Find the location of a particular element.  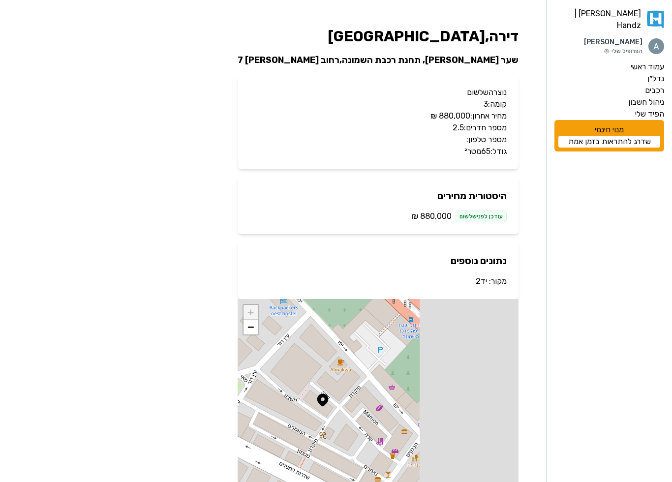

label: רכבים is located at coordinates (654, 91).